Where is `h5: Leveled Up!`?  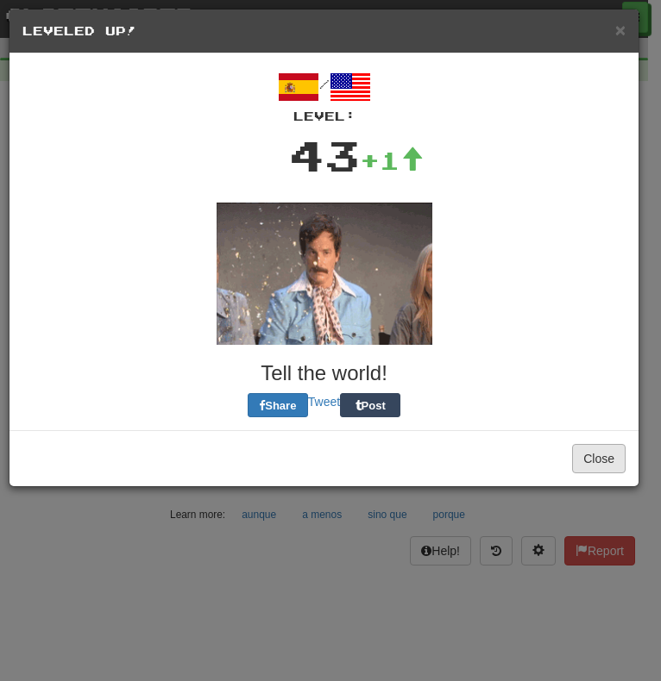
h5: Leveled Up! is located at coordinates (323, 31).